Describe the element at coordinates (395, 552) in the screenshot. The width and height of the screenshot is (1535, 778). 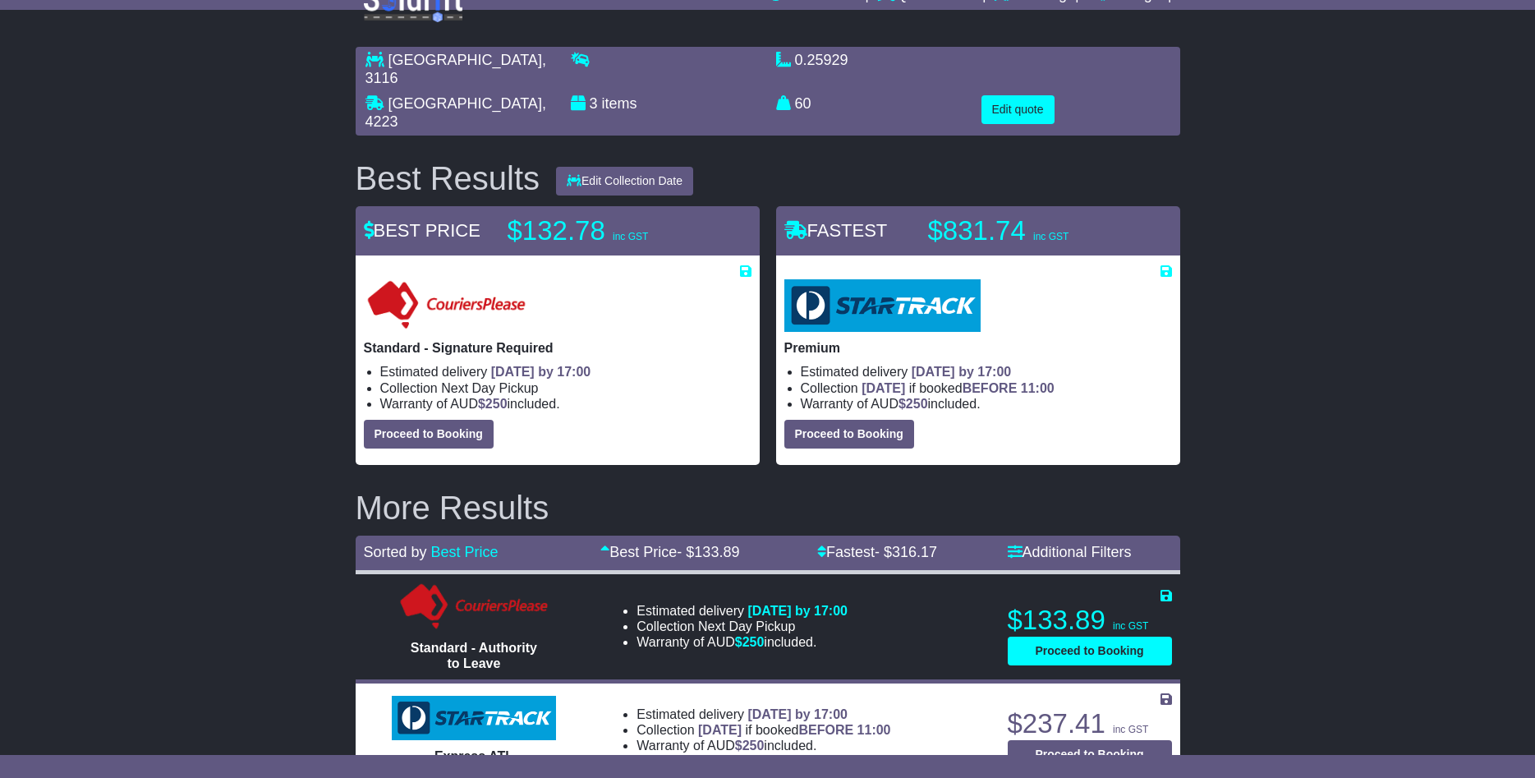
I see `span: Sorted by` at that location.